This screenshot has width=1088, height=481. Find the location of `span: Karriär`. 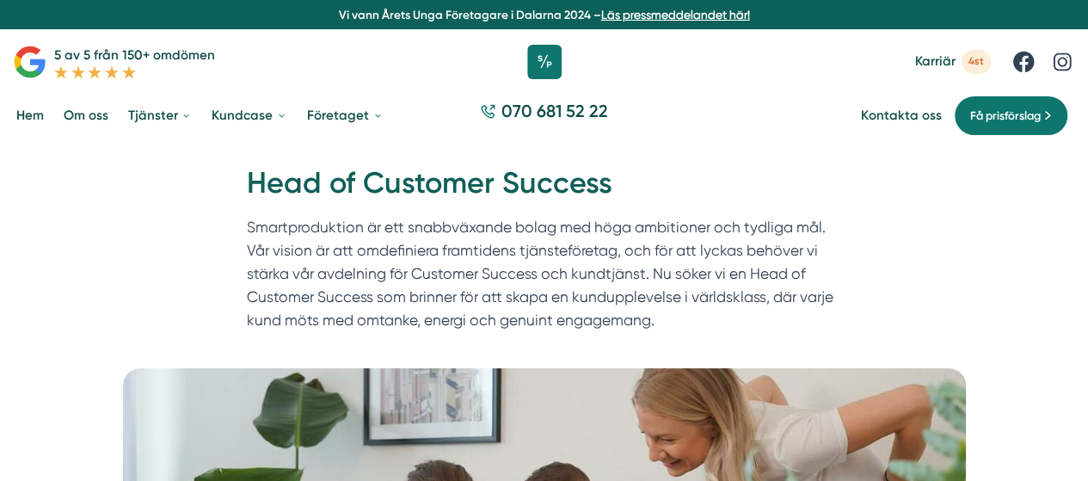

span: Karriär is located at coordinates (934, 61).